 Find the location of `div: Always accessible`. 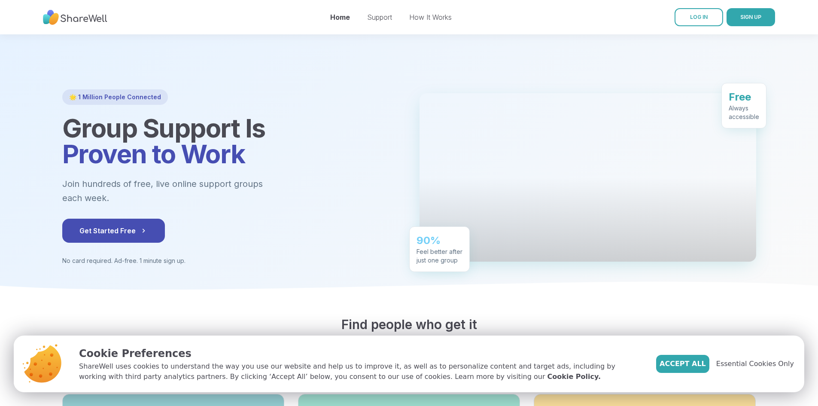

div: Always accessible is located at coordinates (743, 111).